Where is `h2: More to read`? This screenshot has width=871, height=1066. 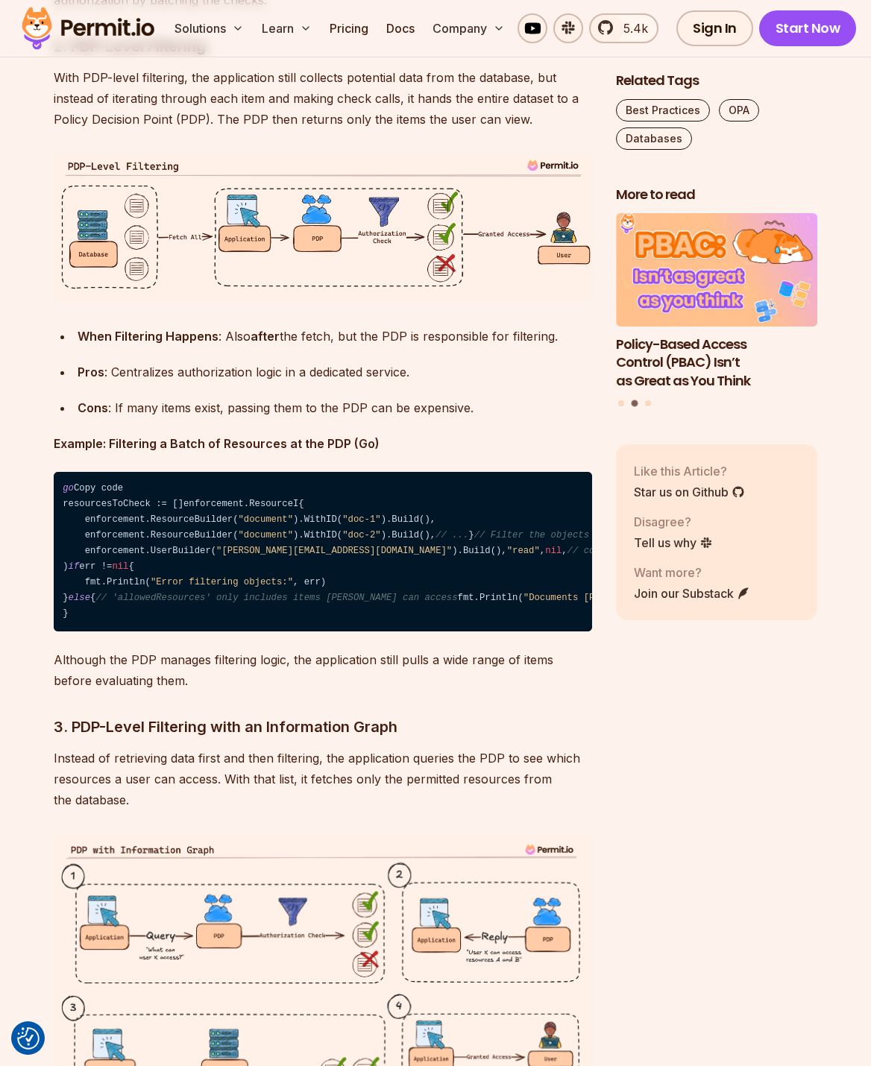
h2: More to read is located at coordinates (716, 195).